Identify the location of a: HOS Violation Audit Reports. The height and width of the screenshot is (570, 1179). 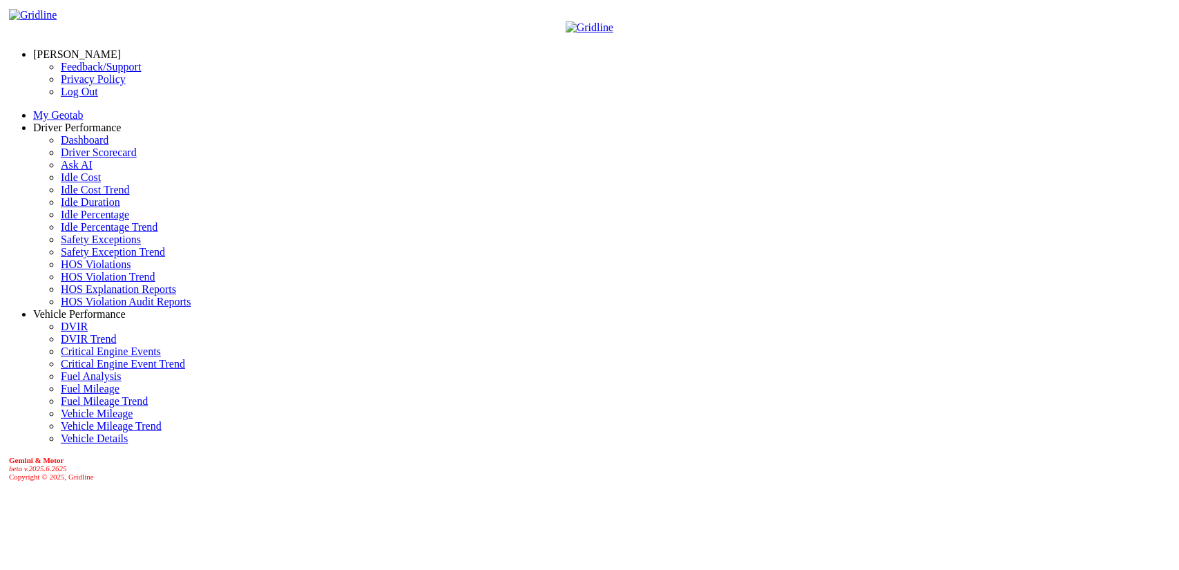
(126, 301).